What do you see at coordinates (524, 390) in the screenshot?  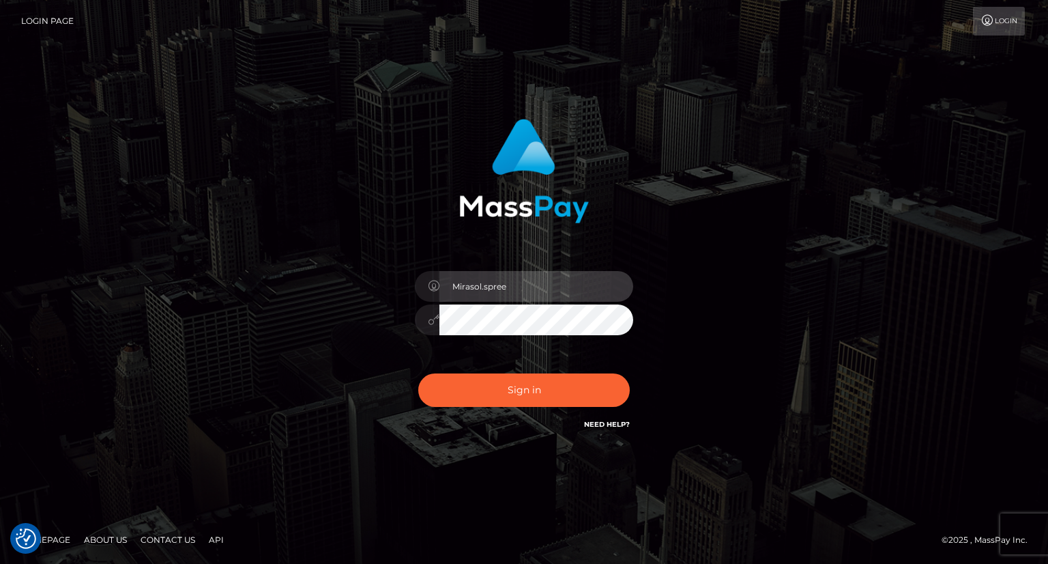 I see `button: Sign in` at bounding box center [524, 390].